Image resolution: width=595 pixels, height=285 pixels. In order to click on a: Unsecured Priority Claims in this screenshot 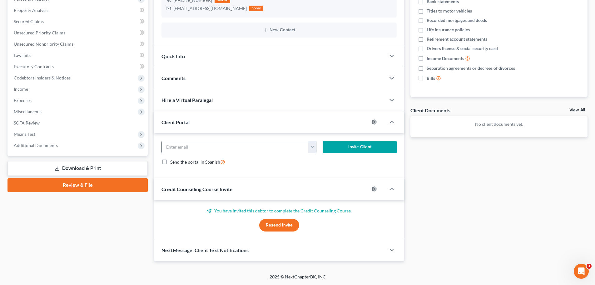, I will do `click(78, 33)`.